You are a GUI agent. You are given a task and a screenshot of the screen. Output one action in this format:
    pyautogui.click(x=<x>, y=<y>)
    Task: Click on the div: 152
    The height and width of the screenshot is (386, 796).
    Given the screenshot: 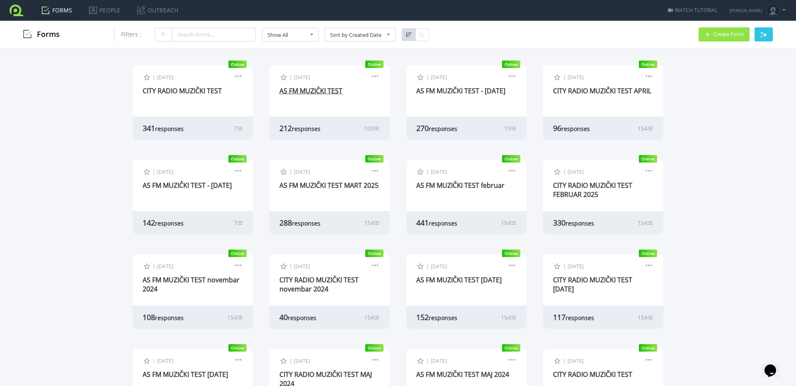 What is the action you would take?
    pyautogui.click(x=447, y=317)
    